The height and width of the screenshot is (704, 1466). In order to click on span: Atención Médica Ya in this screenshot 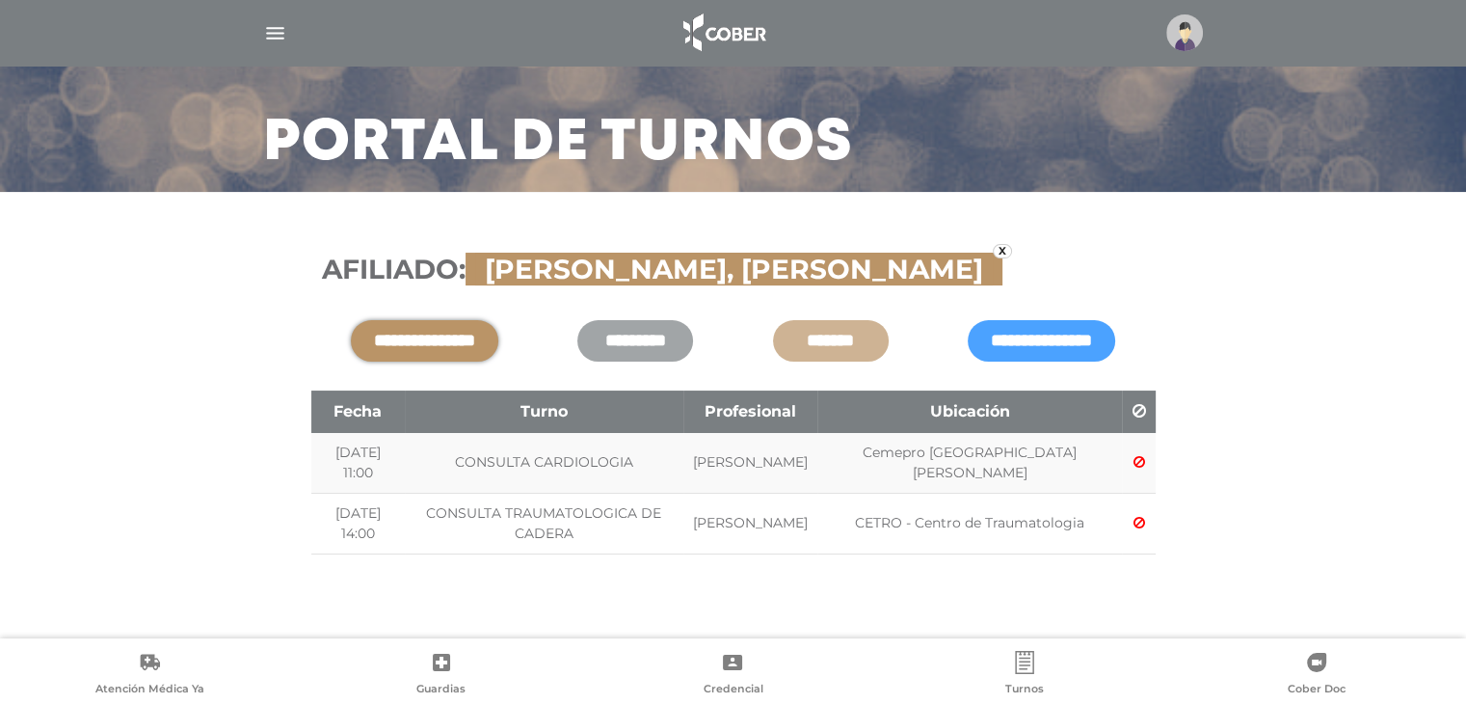, I will do `click(149, 690)`.